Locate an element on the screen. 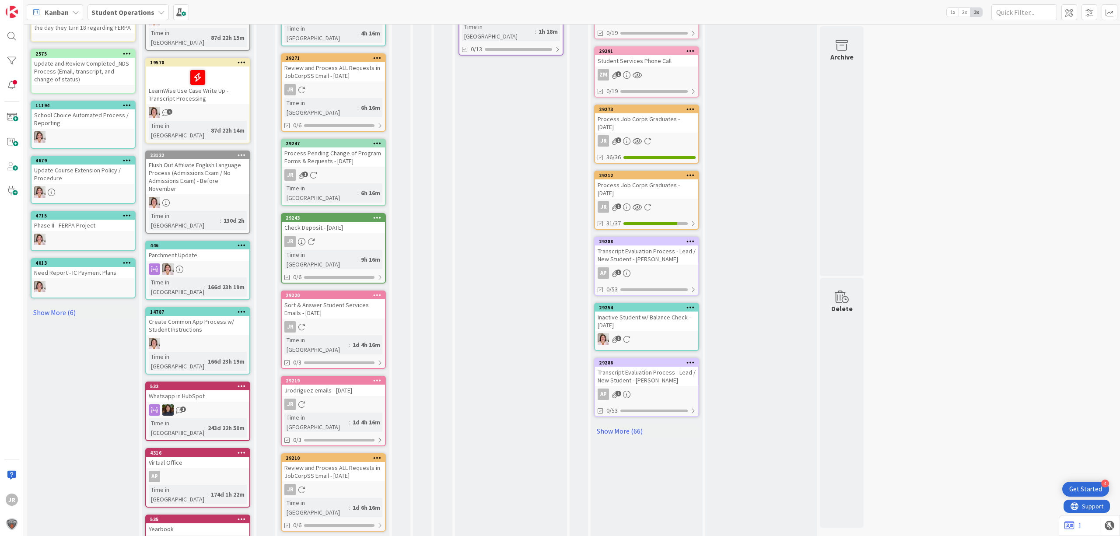 The height and width of the screenshot is (536, 1120). span: 0/53 is located at coordinates (612, 410).